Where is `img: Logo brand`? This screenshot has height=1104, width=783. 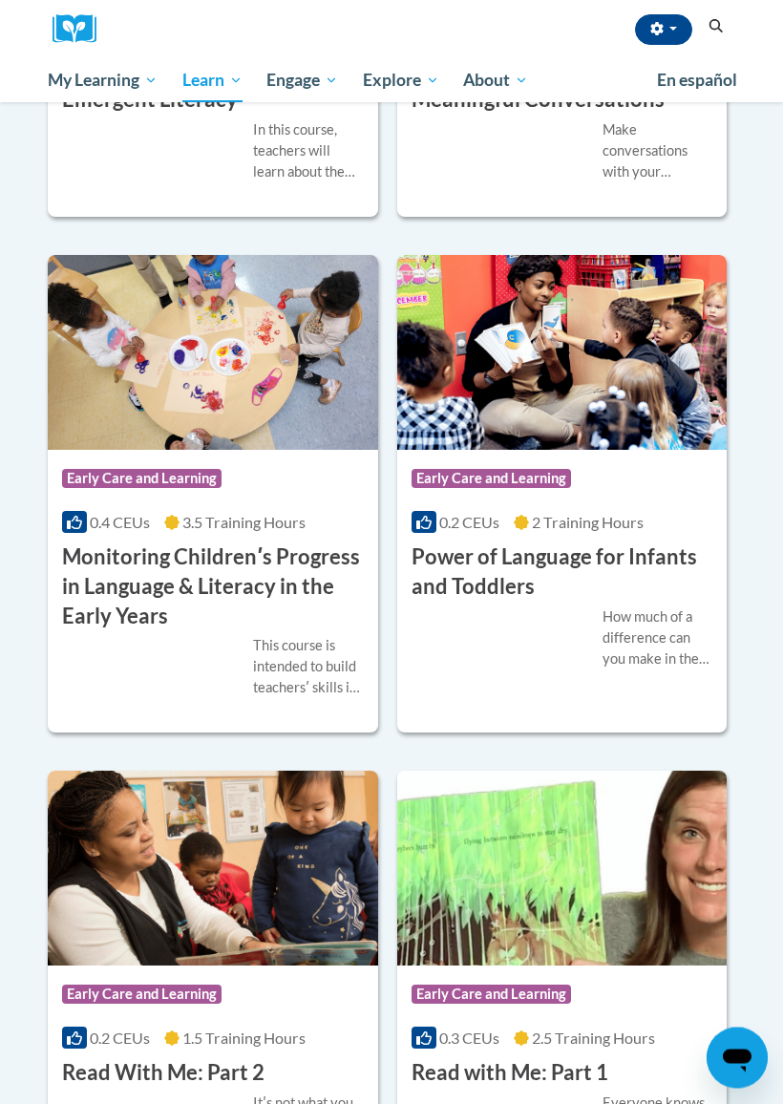
img: Logo brand is located at coordinates (81, 29).